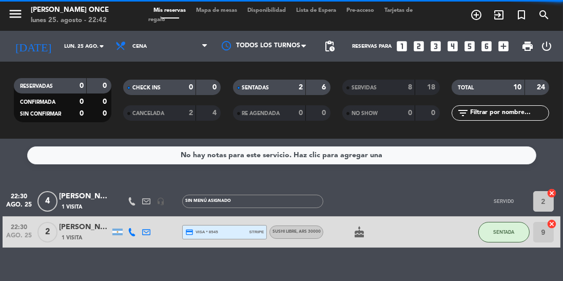 Image resolution: width=563 pixels, height=281 pixels. What do you see at coordinates (256, 88) in the screenshot?
I see `span: SENTADAS` at bounding box center [256, 88].